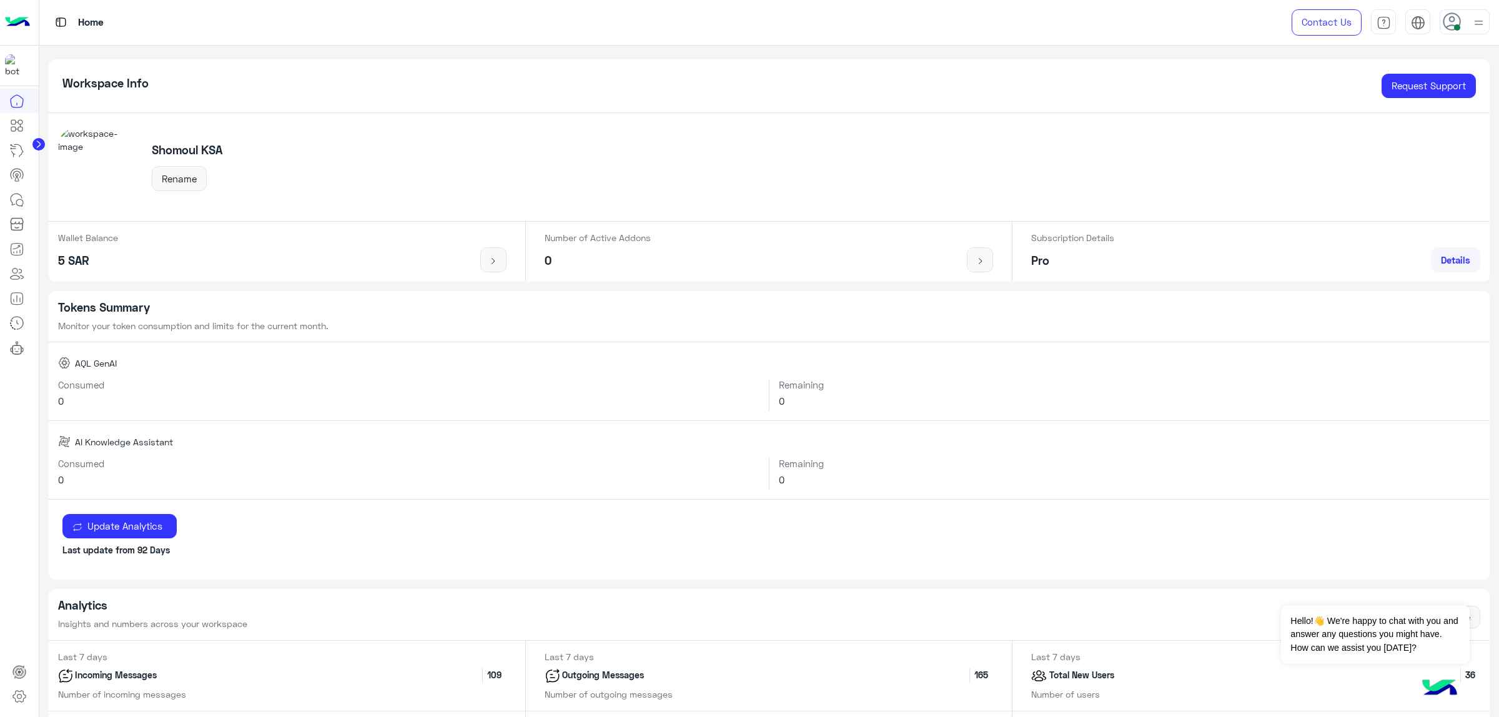 This screenshot has height=717, width=1499. Describe the element at coordinates (981, 676) in the screenshot. I see `span: 165` at that location.